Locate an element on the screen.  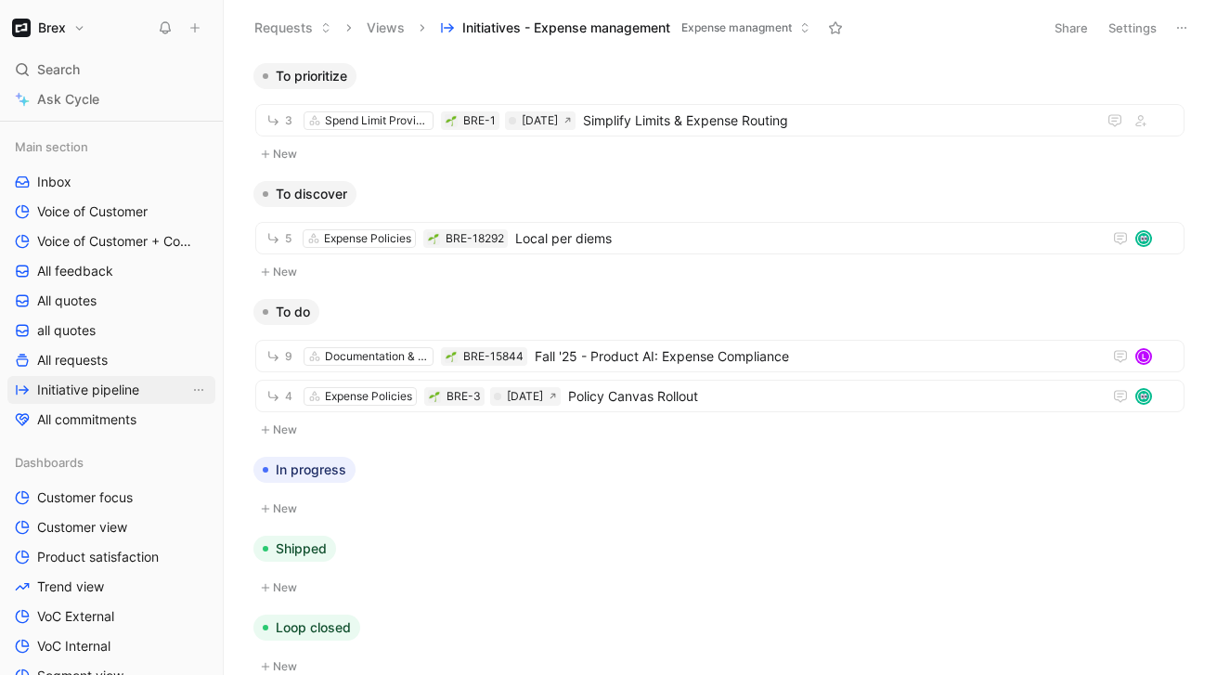
div: To prioritizeNew is located at coordinates (720, 114).